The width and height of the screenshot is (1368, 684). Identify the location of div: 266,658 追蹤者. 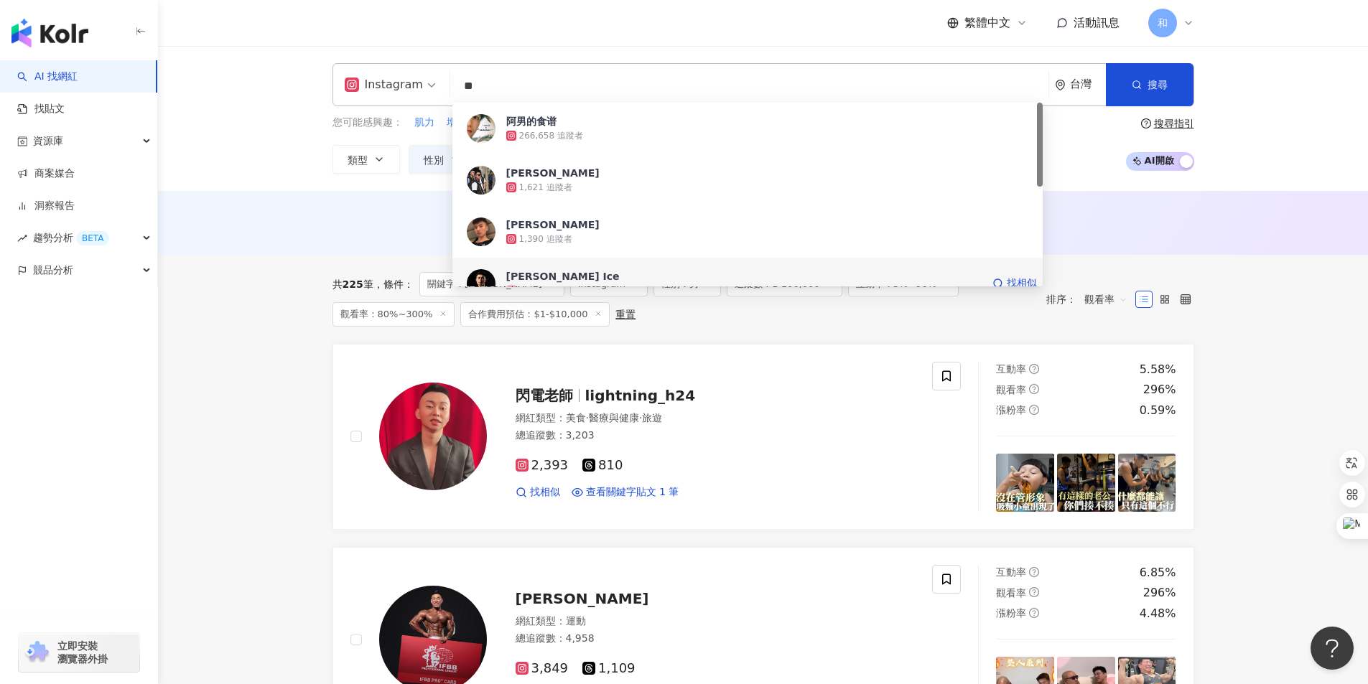
(551, 136).